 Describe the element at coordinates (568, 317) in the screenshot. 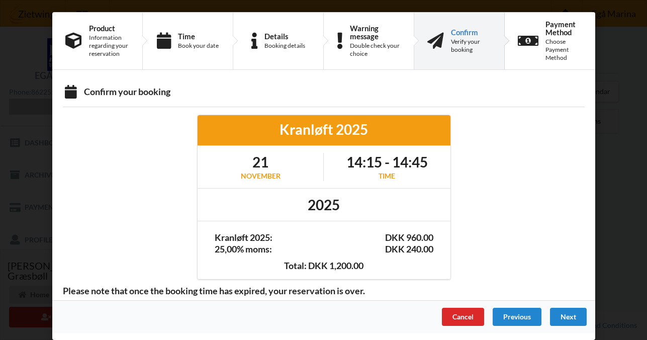

I see `div: Next` at that location.